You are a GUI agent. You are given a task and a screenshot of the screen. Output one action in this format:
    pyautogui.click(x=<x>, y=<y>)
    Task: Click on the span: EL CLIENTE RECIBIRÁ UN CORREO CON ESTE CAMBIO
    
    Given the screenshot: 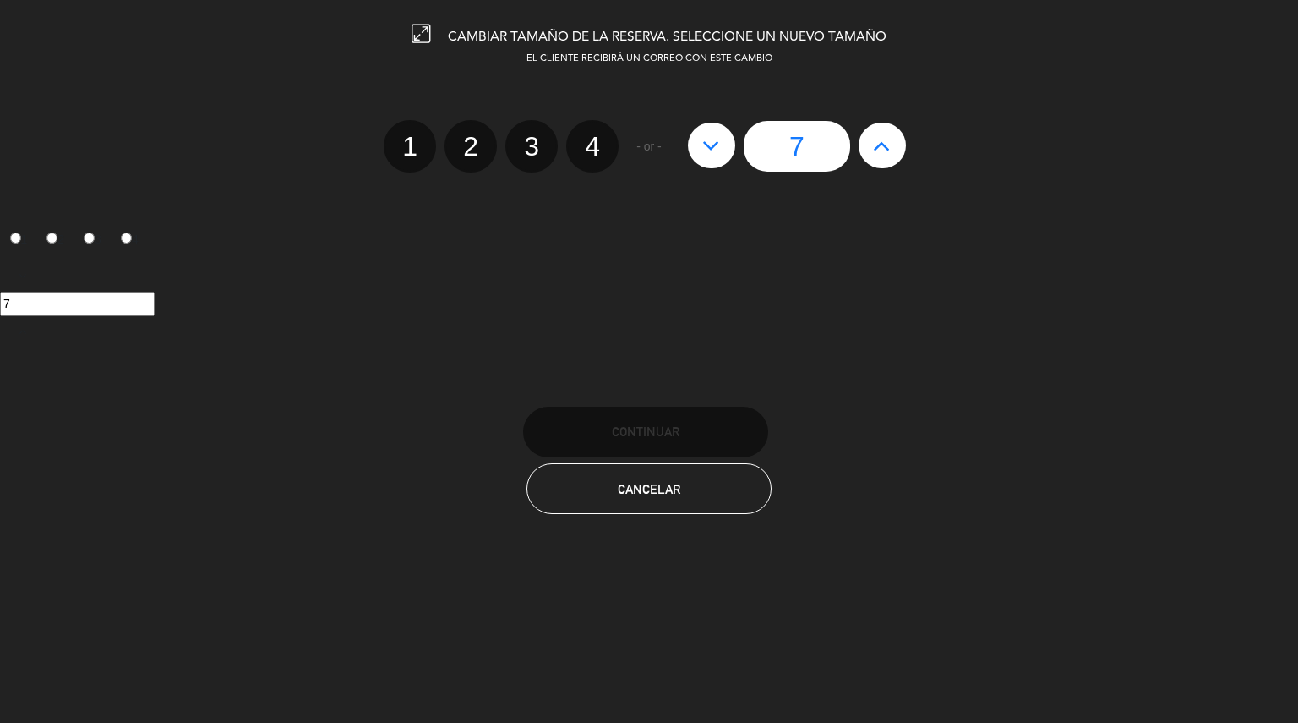 What is the action you would take?
    pyautogui.click(x=649, y=58)
    